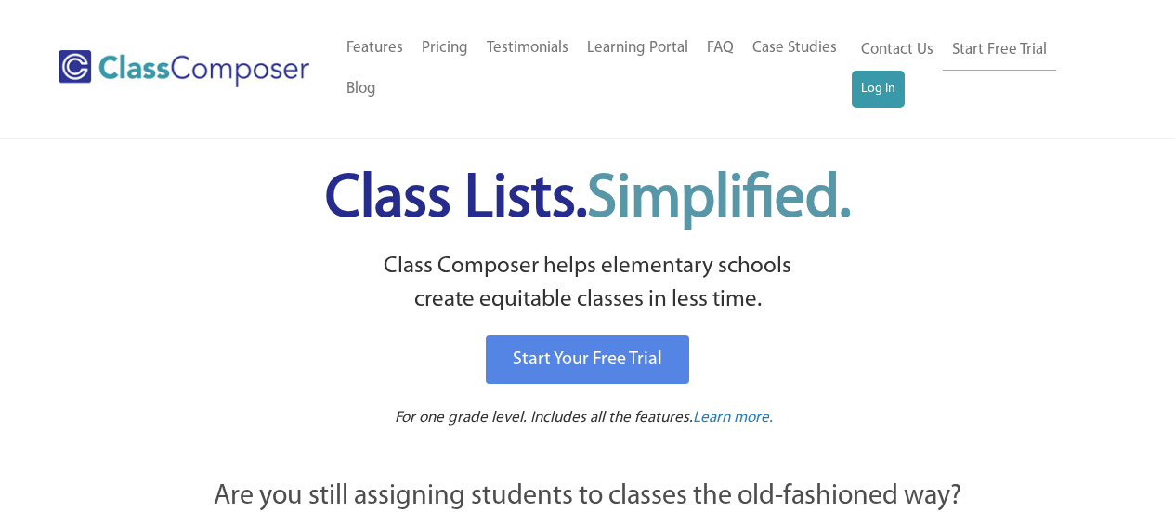 This screenshot has width=1175, height=512. I want to click on span: Learn more., so click(733, 417).